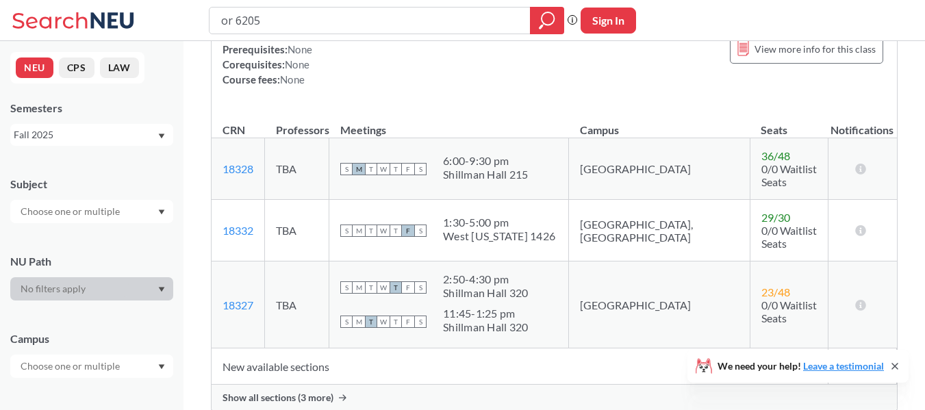  Describe the element at coordinates (862, 123) in the screenshot. I see `th: Notifications` at that location.